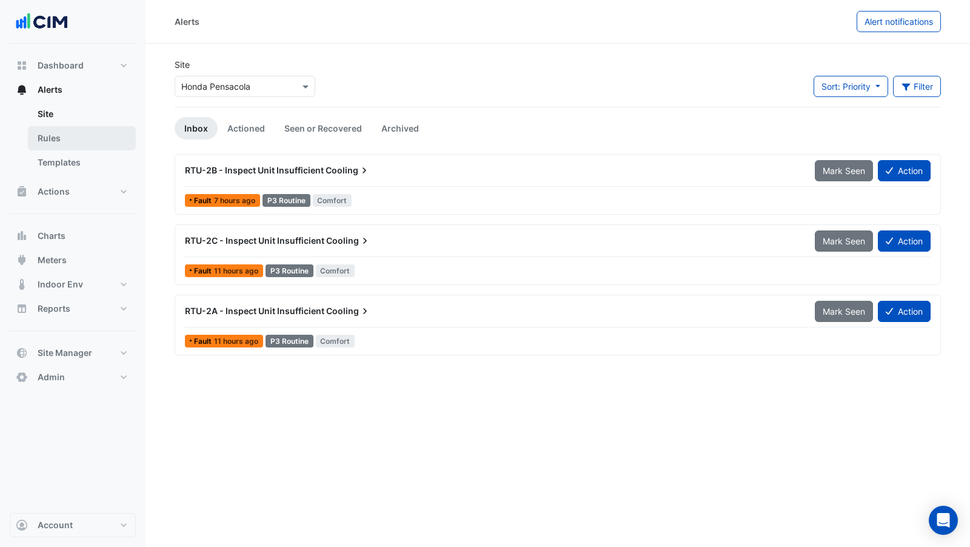 This screenshot has width=970, height=547. I want to click on app-icon: Admin, so click(22, 377).